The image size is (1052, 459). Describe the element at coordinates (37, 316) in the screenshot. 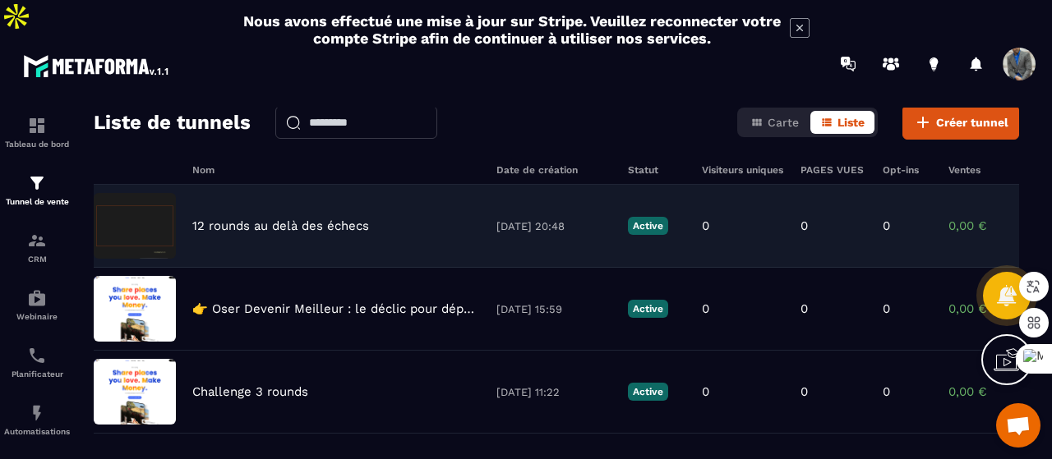

I see `p: Webinaire` at that location.